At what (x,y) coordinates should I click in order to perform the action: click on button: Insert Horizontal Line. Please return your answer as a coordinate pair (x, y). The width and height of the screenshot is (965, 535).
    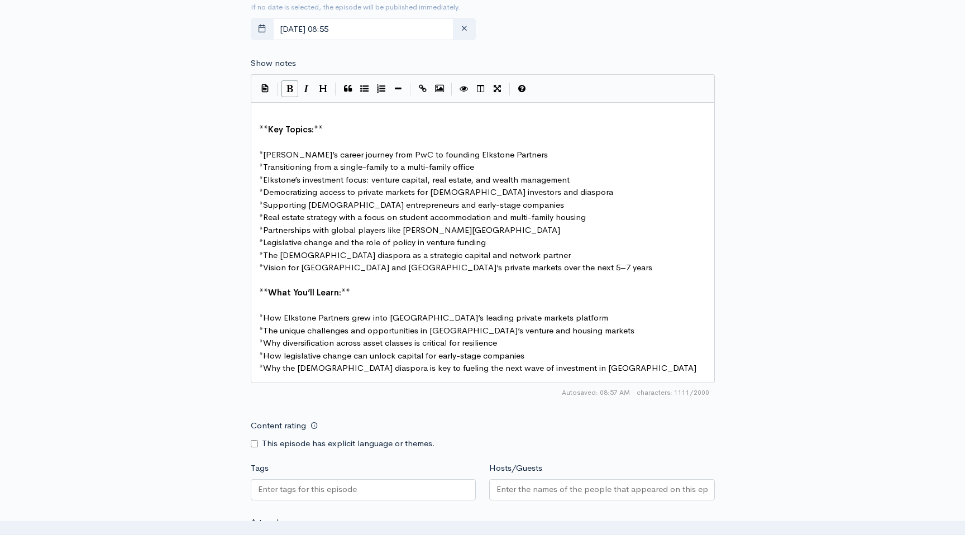
    Looking at the image, I should click on (398, 89).